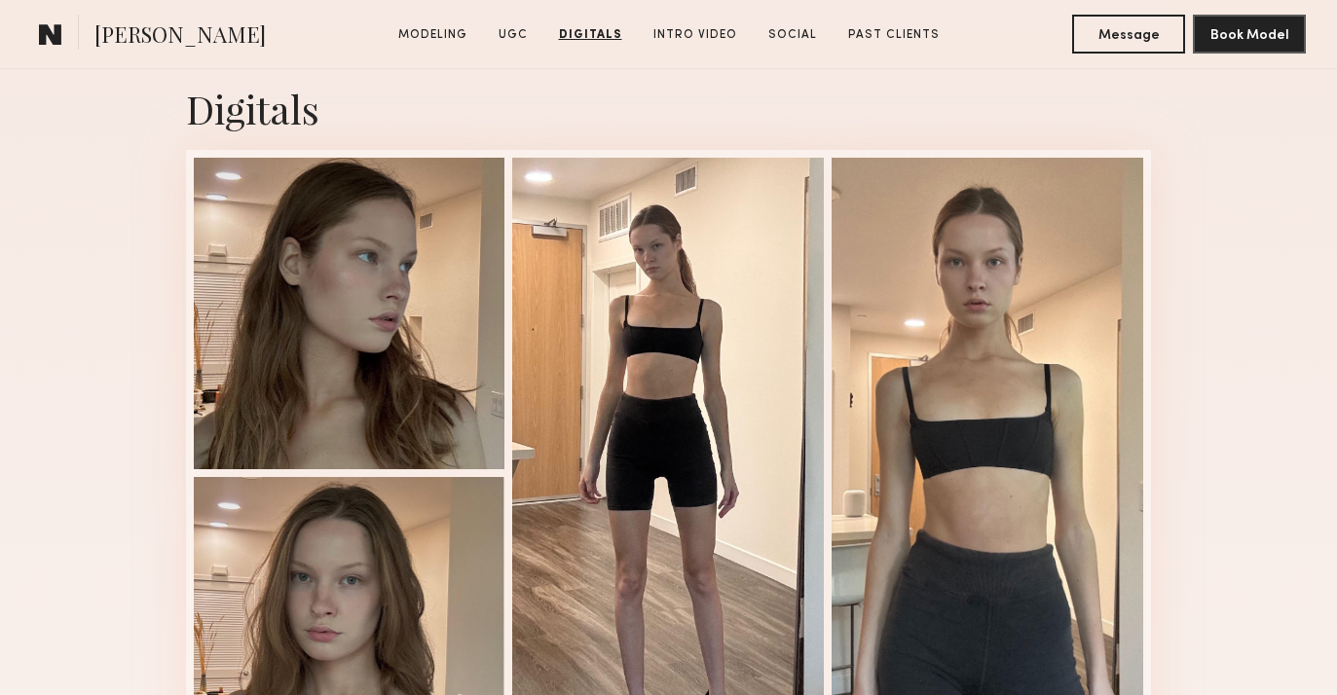  I want to click on button: Message, so click(1129, 34).